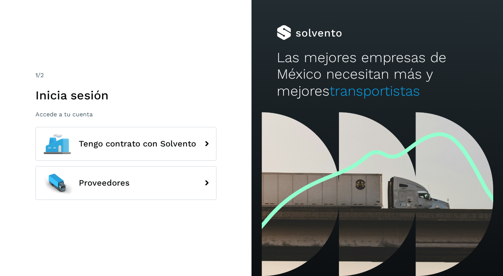 The image size is (503, 276). Describe the element at coordinates (137, 144) in the screenshot. I see `span: Tengo contrato con Solvento` at that location.